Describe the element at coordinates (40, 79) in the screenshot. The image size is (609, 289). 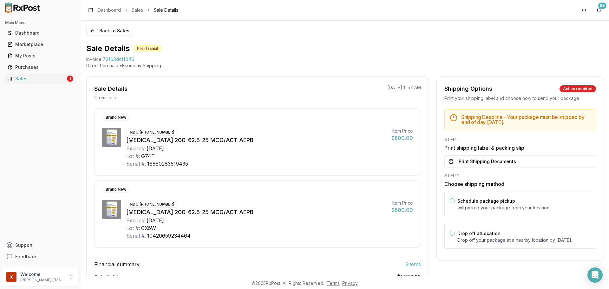
I see `a: Sales1` at that location.